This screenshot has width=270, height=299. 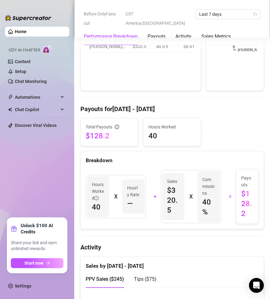 What do you see at coordinates (20, 71) in the screenshot?
I see `a: Setup` at bounding box center [20, 71].